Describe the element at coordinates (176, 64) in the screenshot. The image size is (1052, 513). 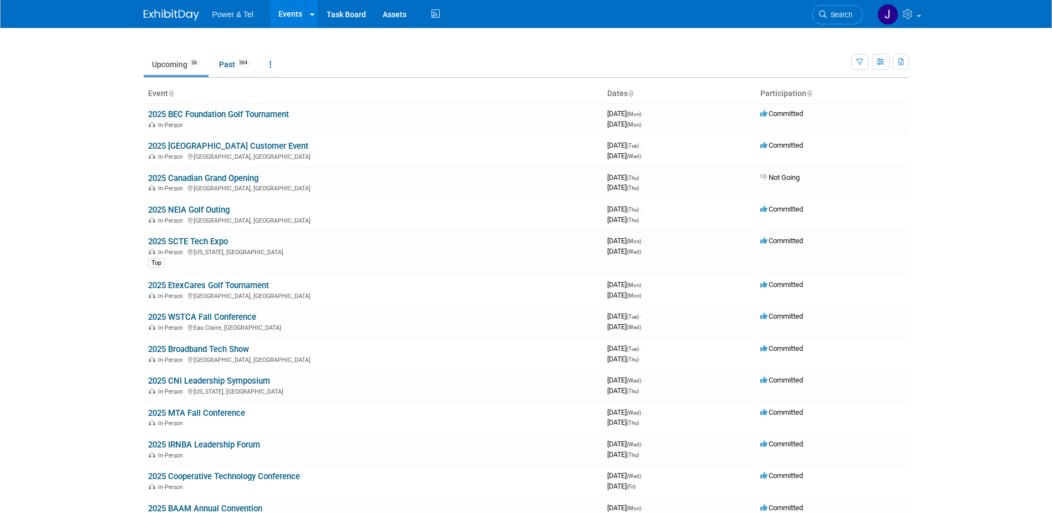
I see `a: Upcoming36` at that location.